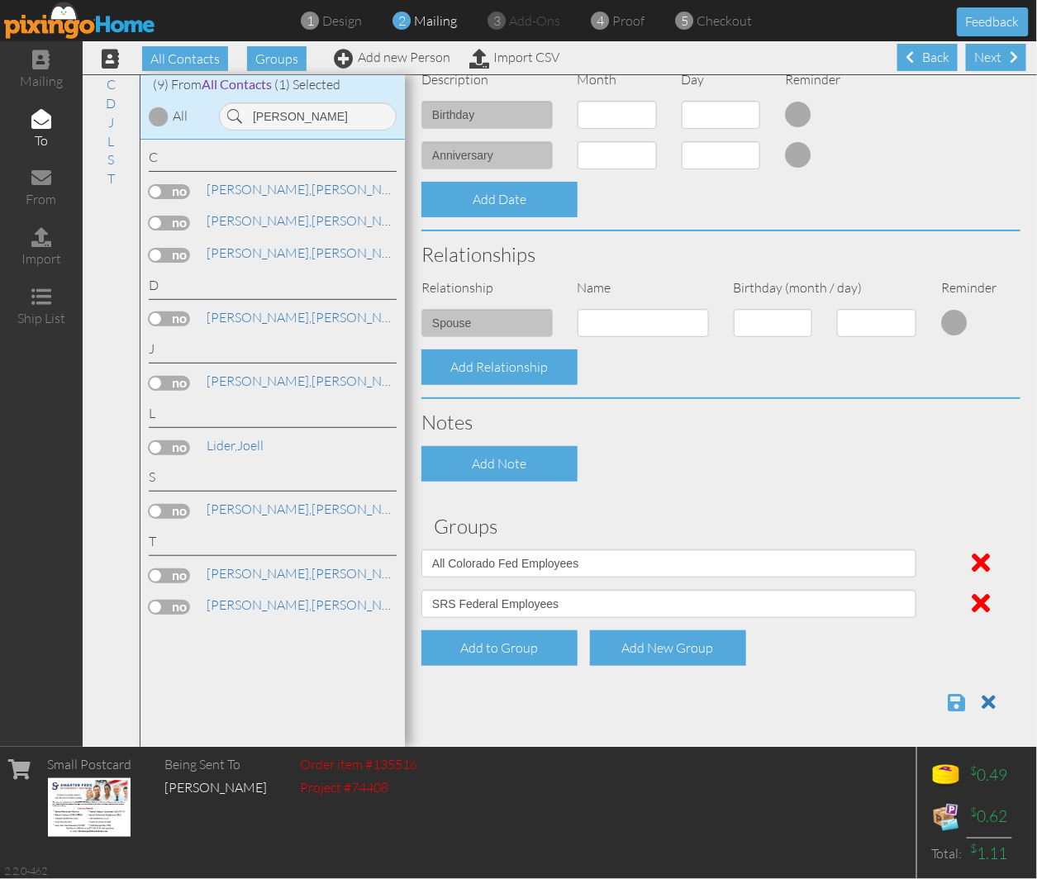  What do you see at coordinates (927, 57) in the screenshot?
I see `div: Back` at bounding box center [927, 57].